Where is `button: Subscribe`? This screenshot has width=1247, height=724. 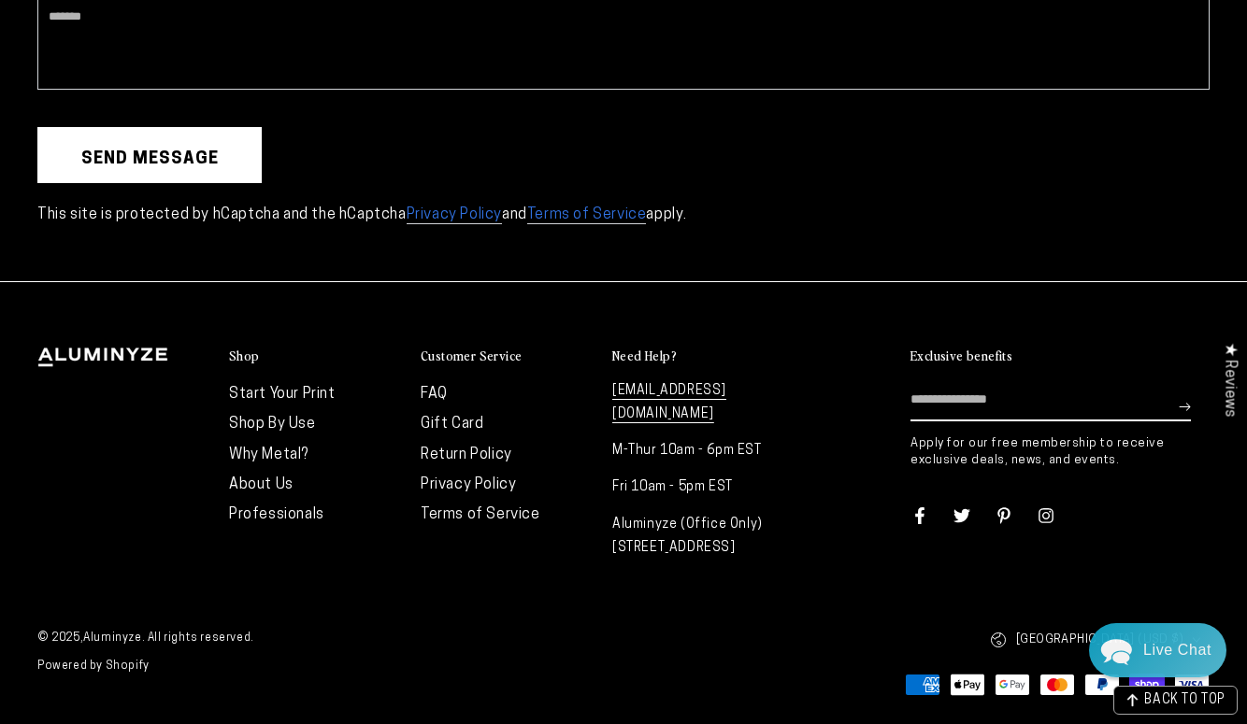 button: Subscribe is located at coordinates (1184, 407).